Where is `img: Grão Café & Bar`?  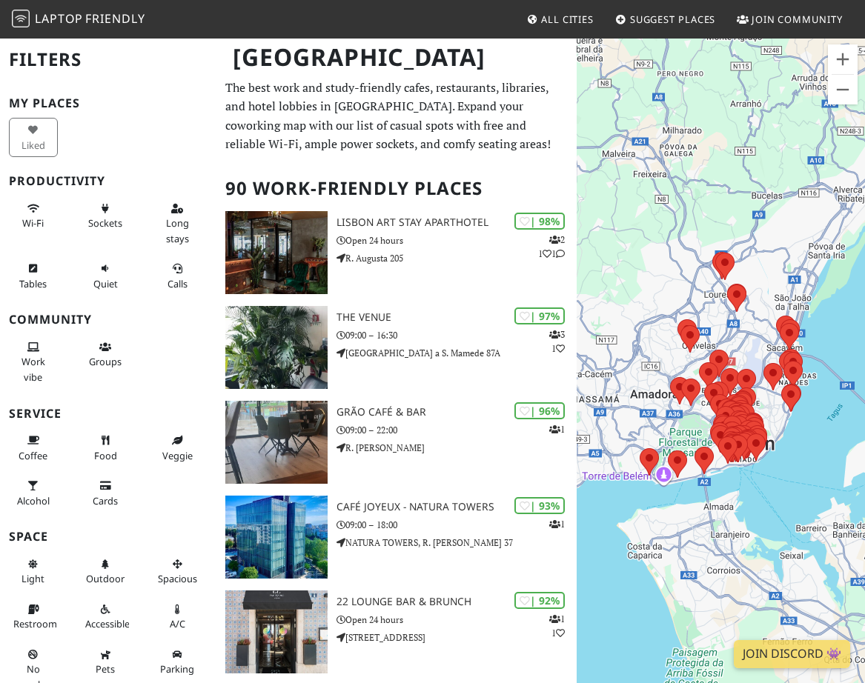
img: Grão Café & Bar is located at coordinates (276, 442).